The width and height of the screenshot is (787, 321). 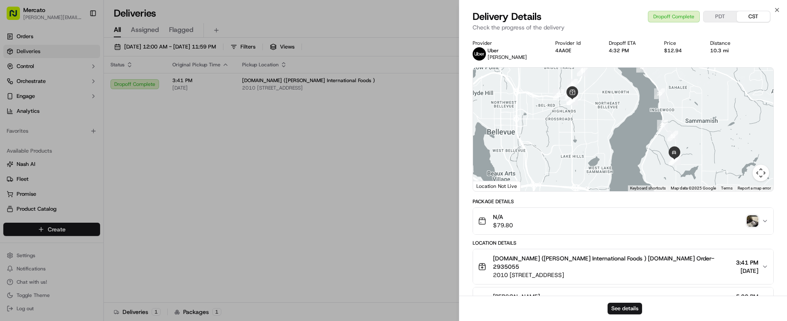 What do you see at coordinates (496, 186) in the screenshot?
I see `div: Location Not Live` at bounding box center [496, 186].